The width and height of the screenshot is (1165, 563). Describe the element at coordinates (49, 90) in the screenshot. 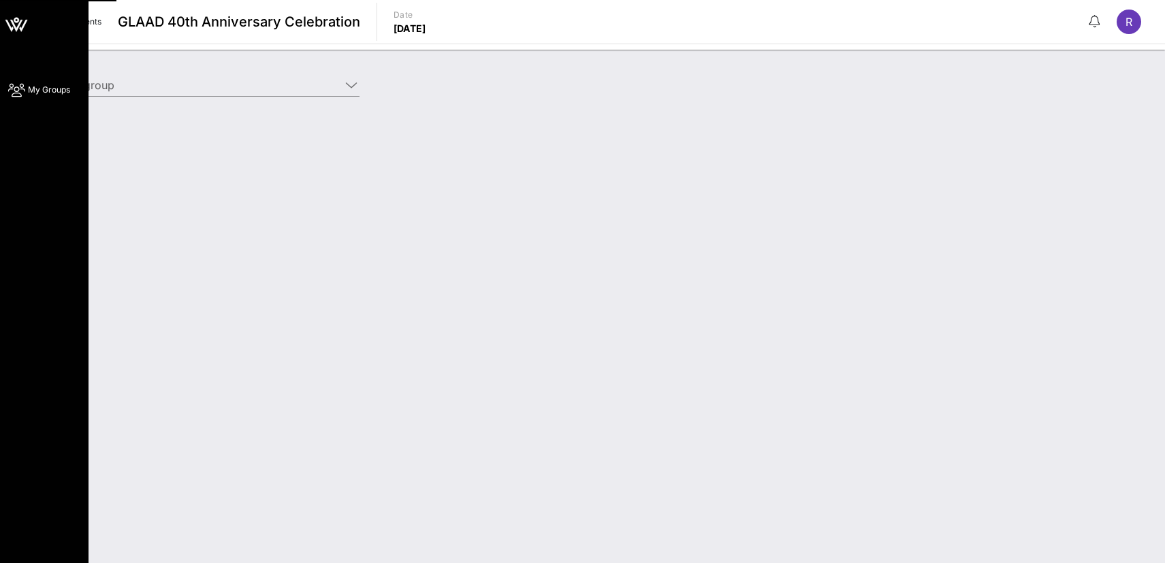

I see `span: My Groups` at that location.